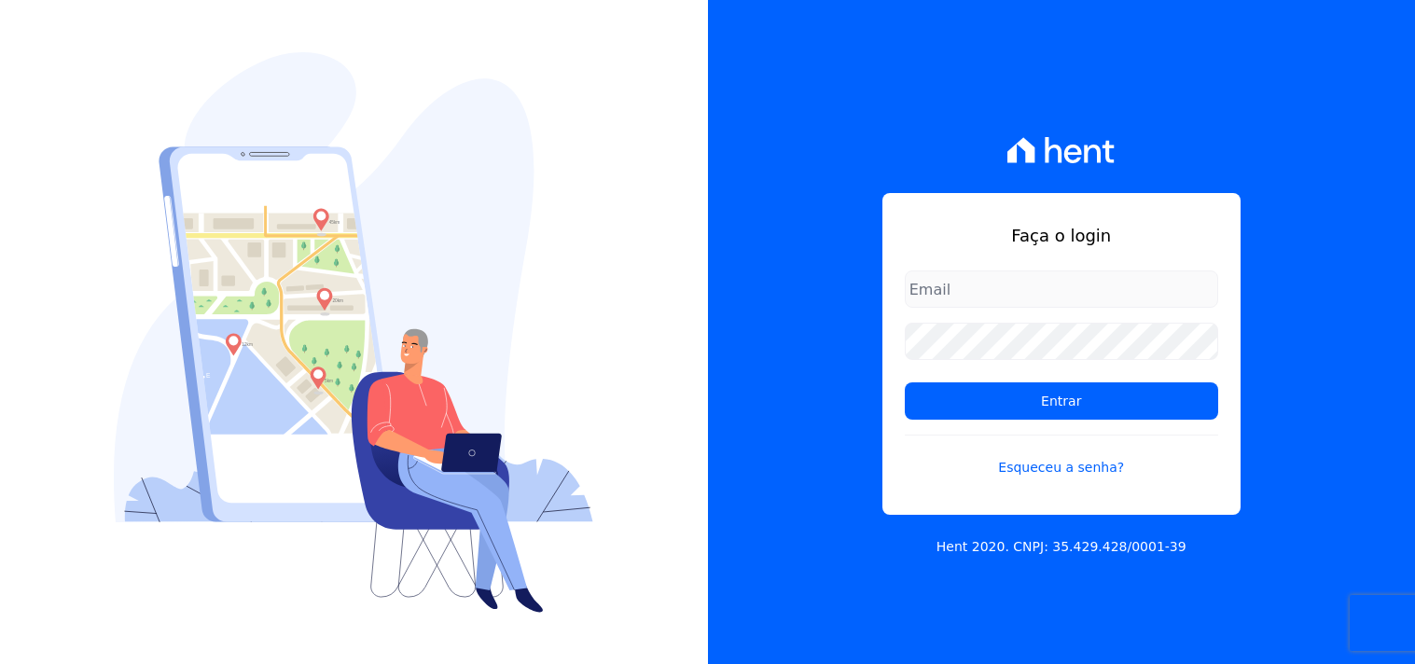  I want to click on h1: Faça o login, so click(1061, 235).